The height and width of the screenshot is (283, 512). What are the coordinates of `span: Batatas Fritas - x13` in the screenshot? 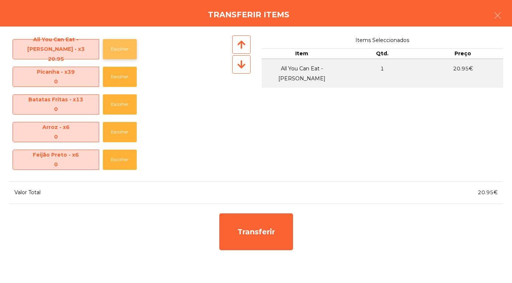 It's located at (56, 104).